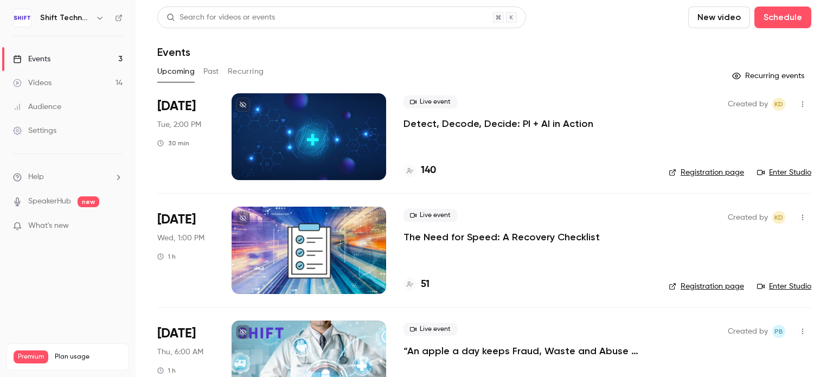  Describe the element at coordinates (502, 237) in the screenshot. I see `p: The Need for Speed: A Recovery Checklist` at that location.